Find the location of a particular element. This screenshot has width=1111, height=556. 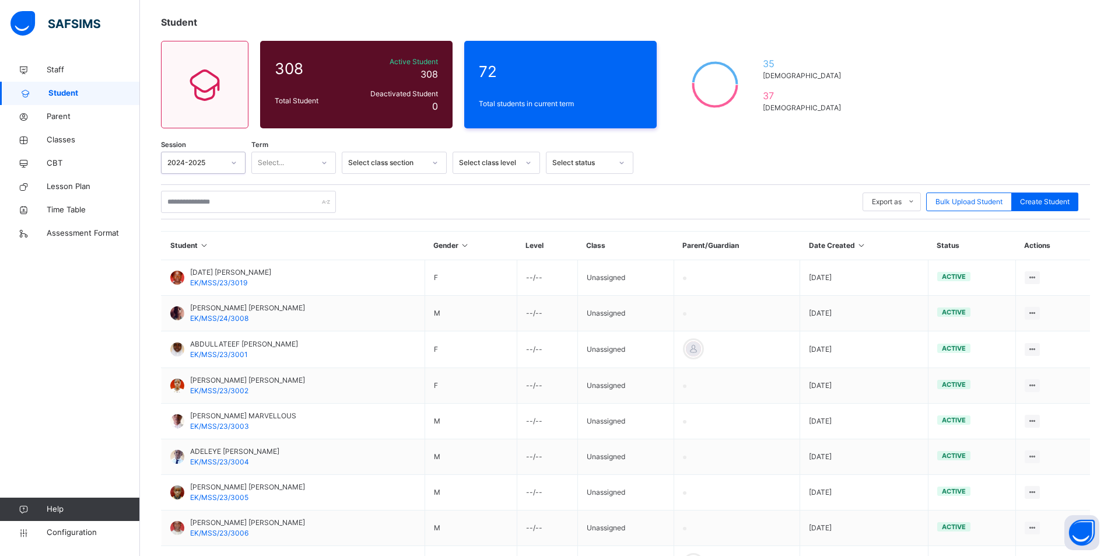

div: Select status is located at coordinates (582, 163).